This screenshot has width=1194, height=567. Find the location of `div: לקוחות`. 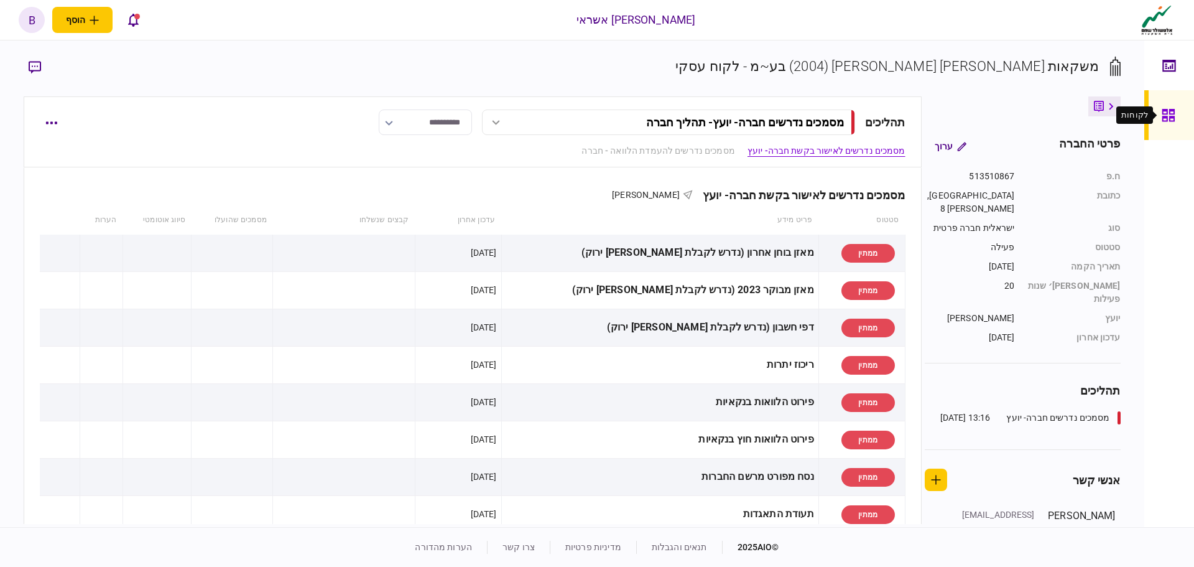

div: לקוחות is located at coordinates (1135, 115).